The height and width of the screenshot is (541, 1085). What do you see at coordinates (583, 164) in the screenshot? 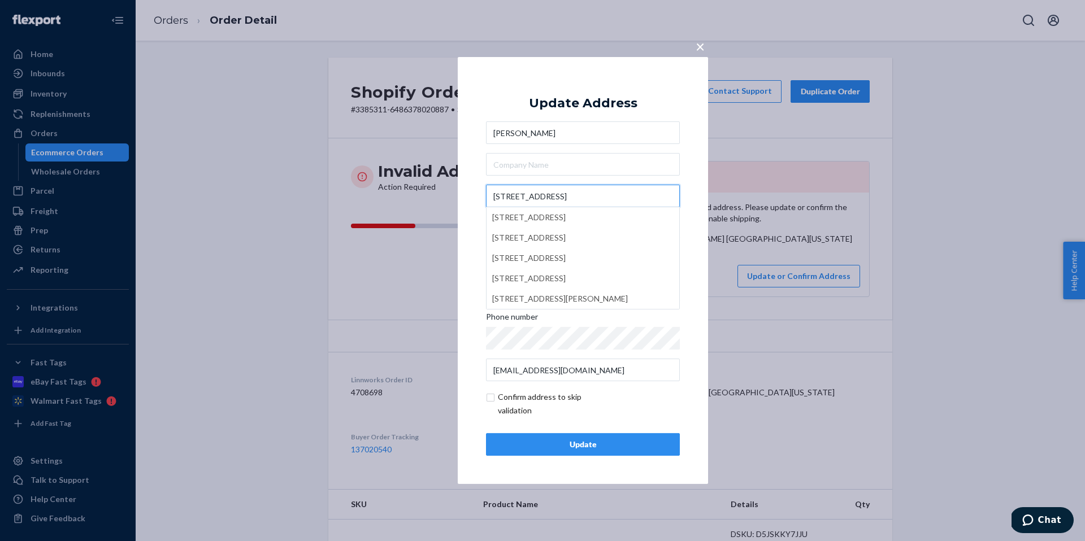
I see `input: Company Name` at bounding box center [583, 164].